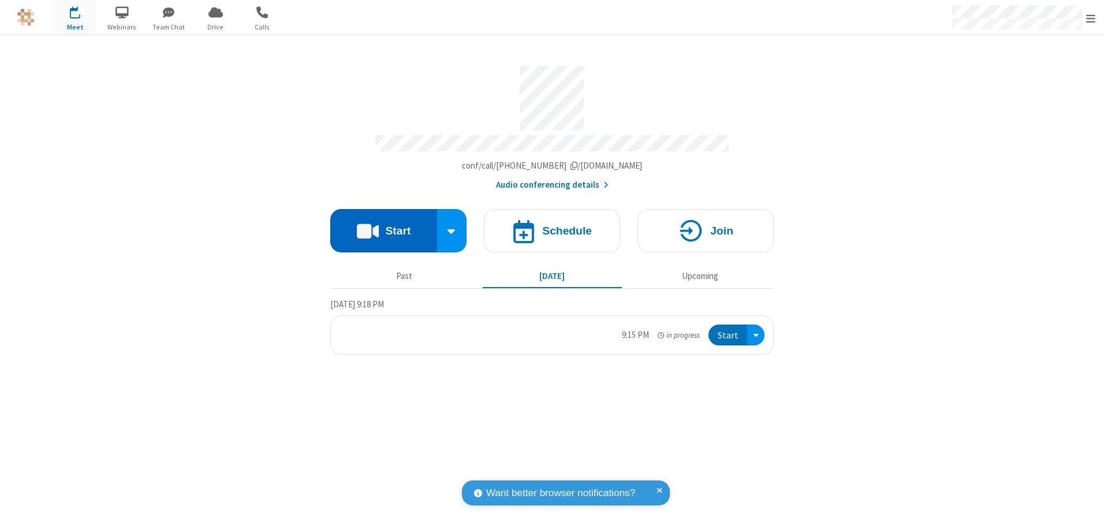 This screenshot has height=525, width=1104. I want to click on h4: Schedule, so click(567, 230).